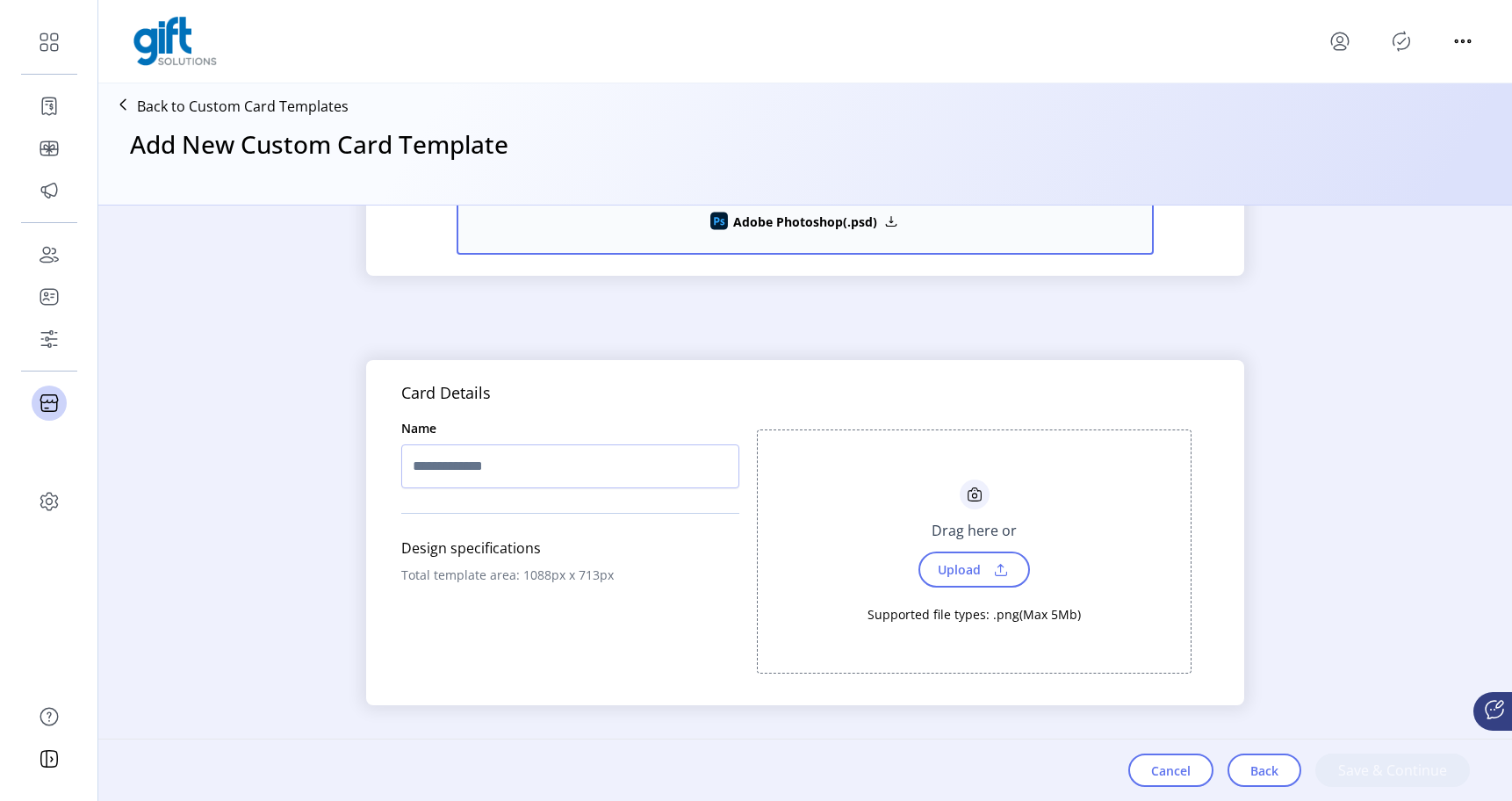 This screenshot has width=1512, height=801. Describe the element at coordinates (1264, 770) in the screenshot. I see `button: Back` at that location.